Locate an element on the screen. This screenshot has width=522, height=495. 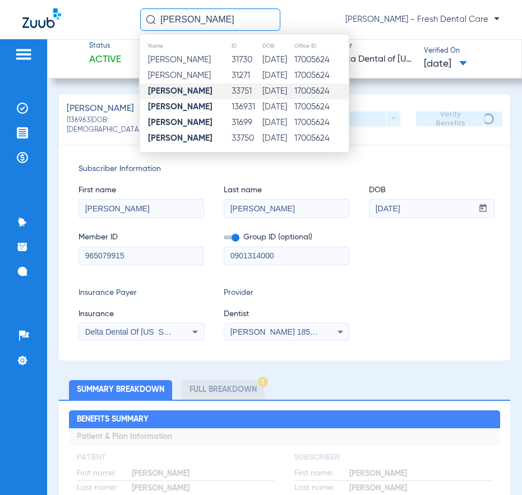
span: Verified On is located at coordinates (464, 52).